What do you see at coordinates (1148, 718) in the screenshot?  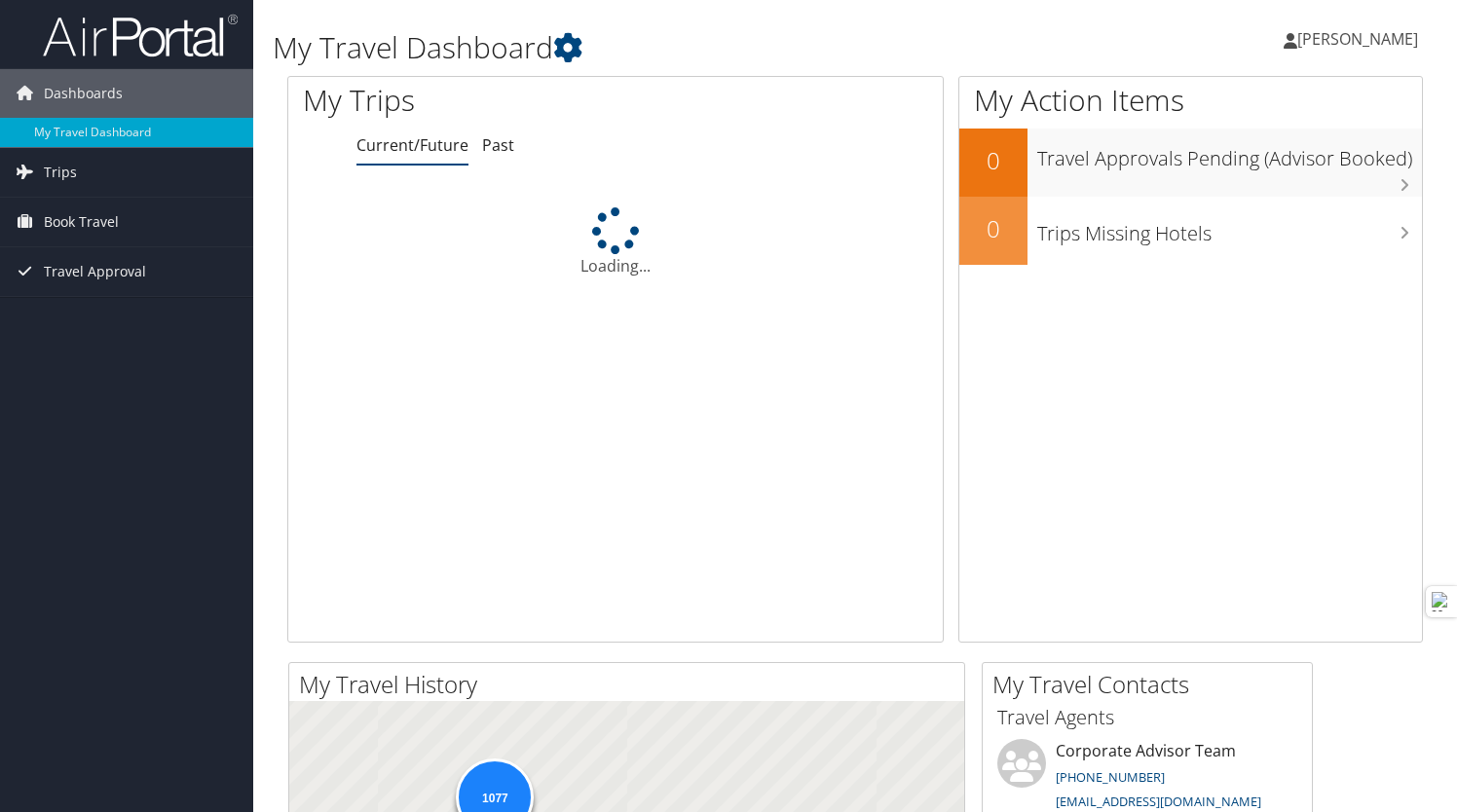 I see `h3: Travel Agents` at bounding box center [1148, 718].